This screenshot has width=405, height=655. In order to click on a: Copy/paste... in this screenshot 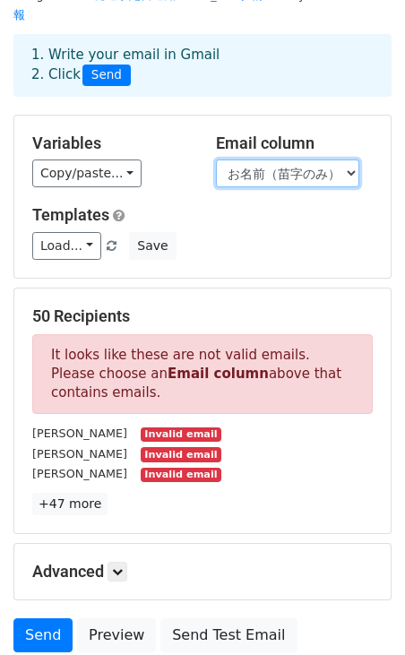, I will do `click(87, 173)`.